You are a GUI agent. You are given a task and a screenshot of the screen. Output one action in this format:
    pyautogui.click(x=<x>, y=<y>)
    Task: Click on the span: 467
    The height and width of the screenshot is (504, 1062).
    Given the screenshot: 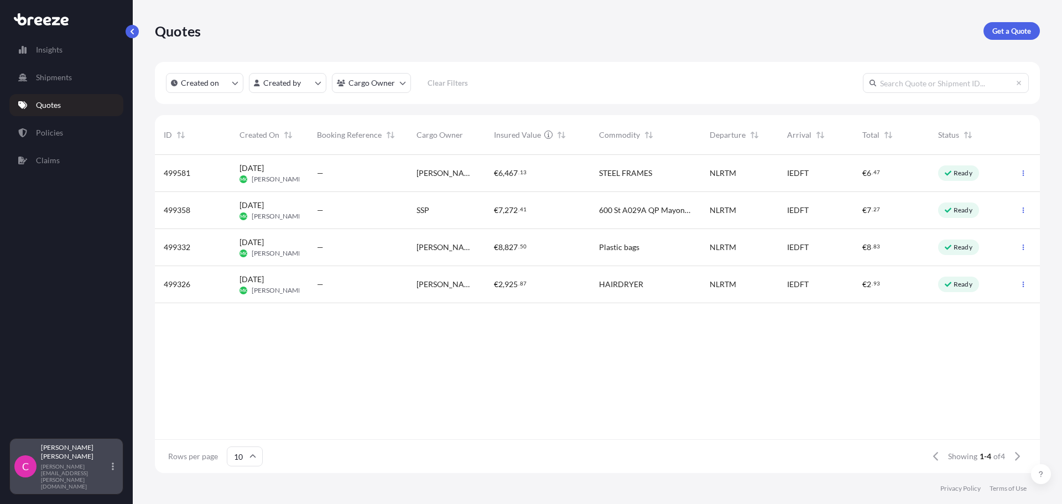 What is the action you would take?
    pyautogui.click(x=511, y=173)
    